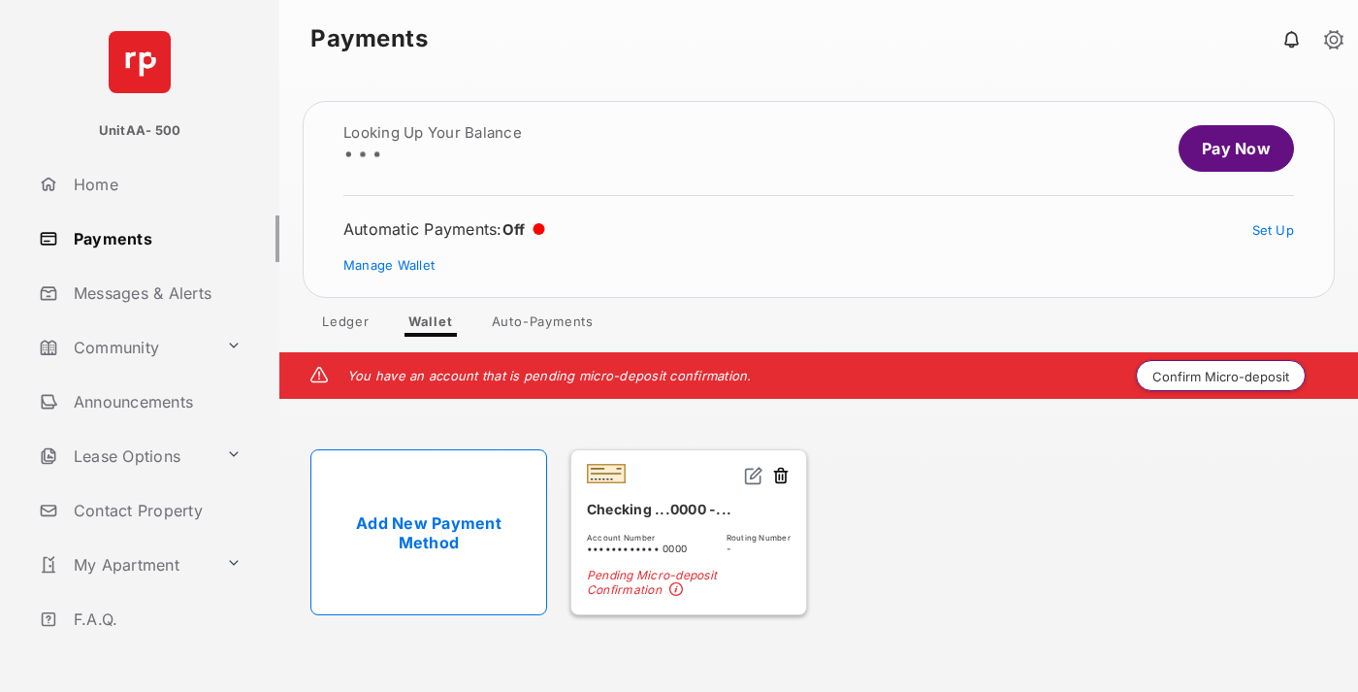 The image size is (1358, 692). What do you see at coordinates (689, 508) in the screenshot?
I see `div: Checking ...0000 -...` at bounding box center [689, 508].